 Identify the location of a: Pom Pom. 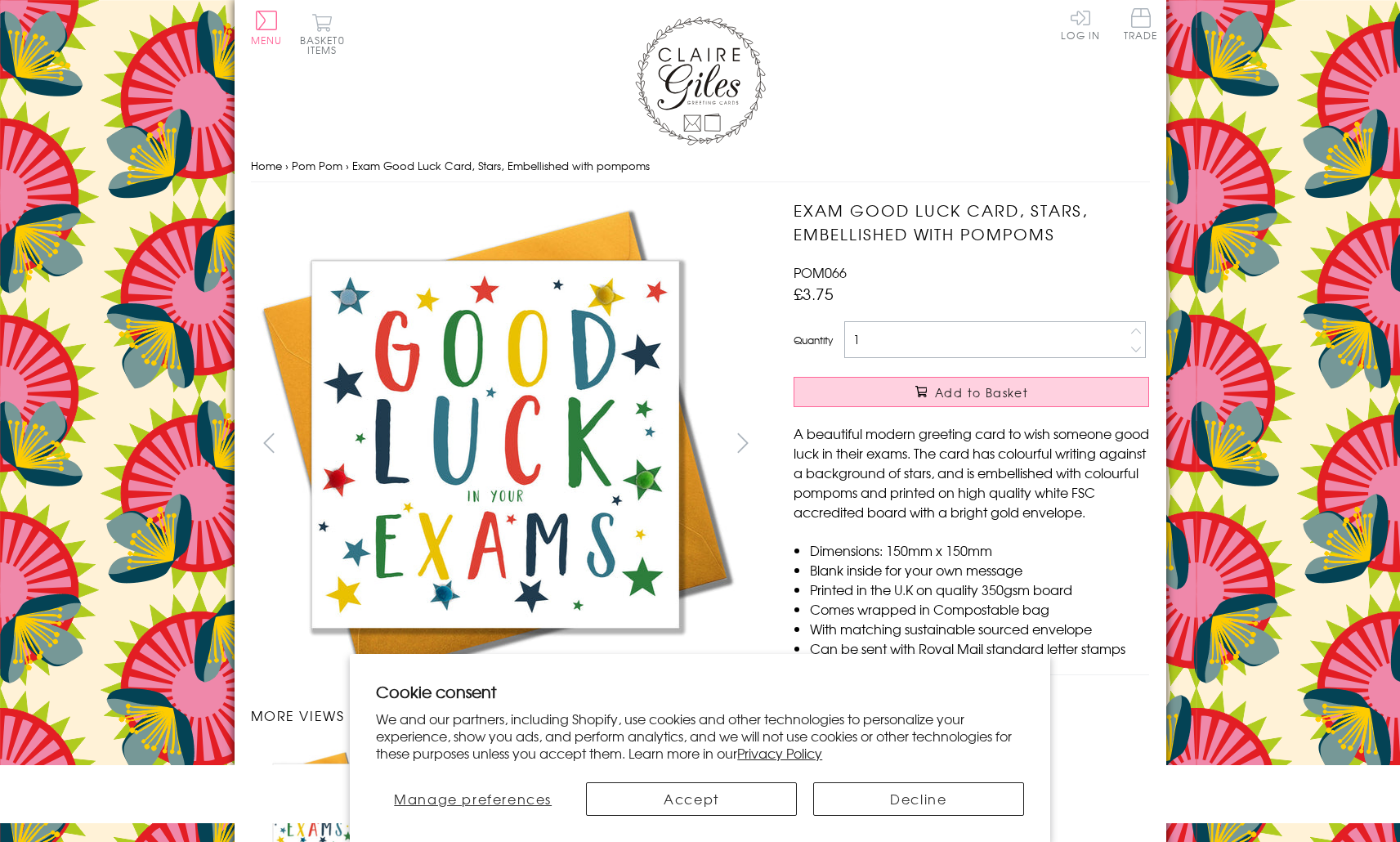
(317, 165).